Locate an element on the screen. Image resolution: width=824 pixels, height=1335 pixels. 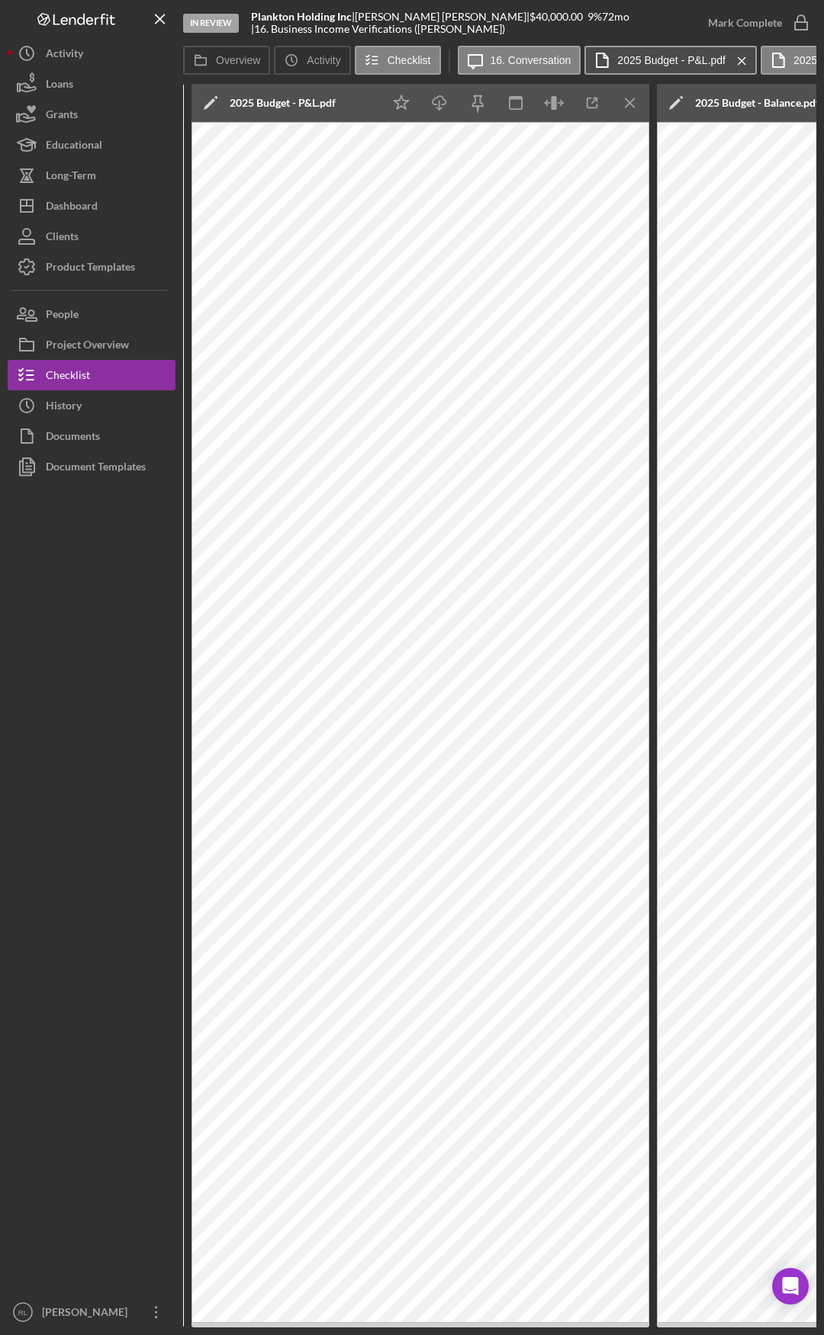
div: 9 % is located at coordinates (594, 17).